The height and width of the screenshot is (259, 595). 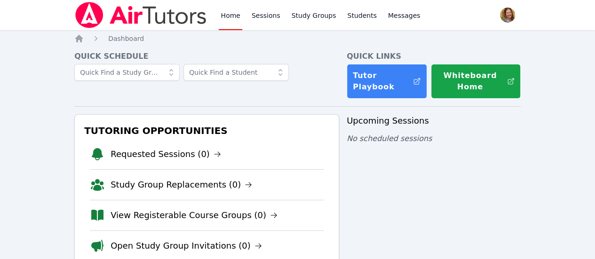 I want to click on a: Tutor Playbook, so click(x=386, y=81).